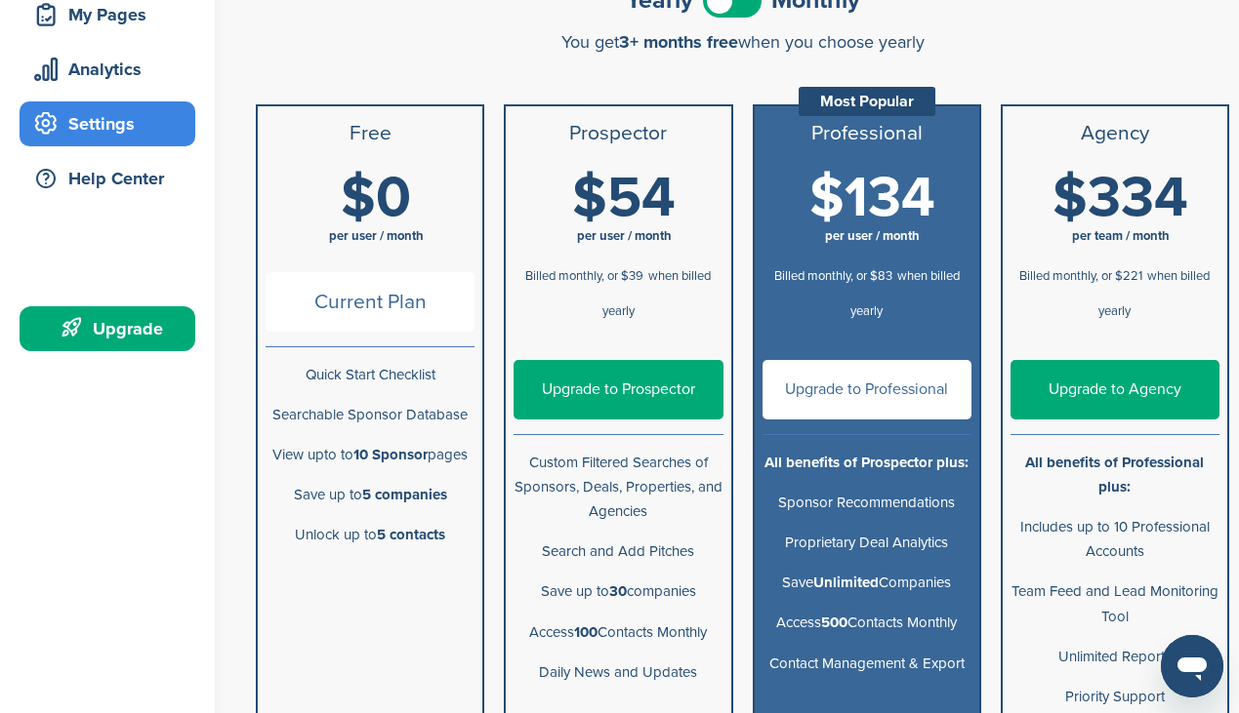  What do you see at coordinates (678, 42) in the screenshot?
I see `span: 3+ months free` at bounding box center [678, 42].